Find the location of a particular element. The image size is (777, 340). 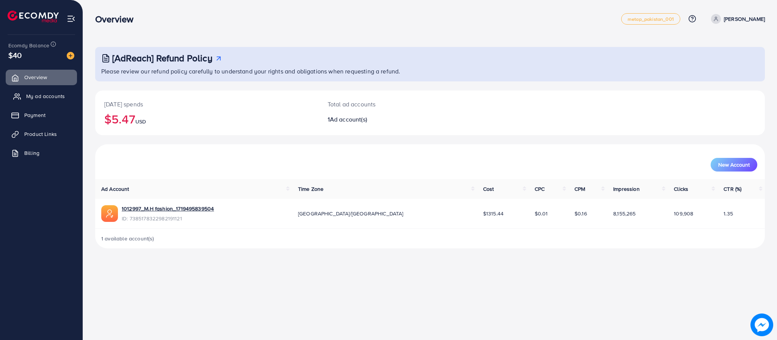

span: $0.01 is located at coordinates (541, 214).